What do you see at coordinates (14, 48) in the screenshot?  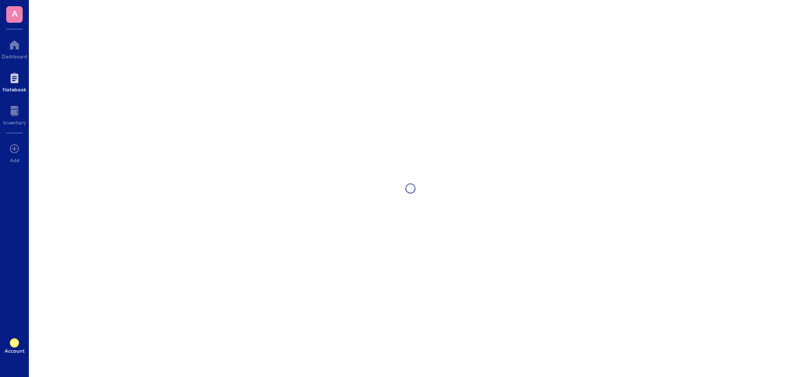 I see `a: Dashboard` at bounding box center [14, 48].